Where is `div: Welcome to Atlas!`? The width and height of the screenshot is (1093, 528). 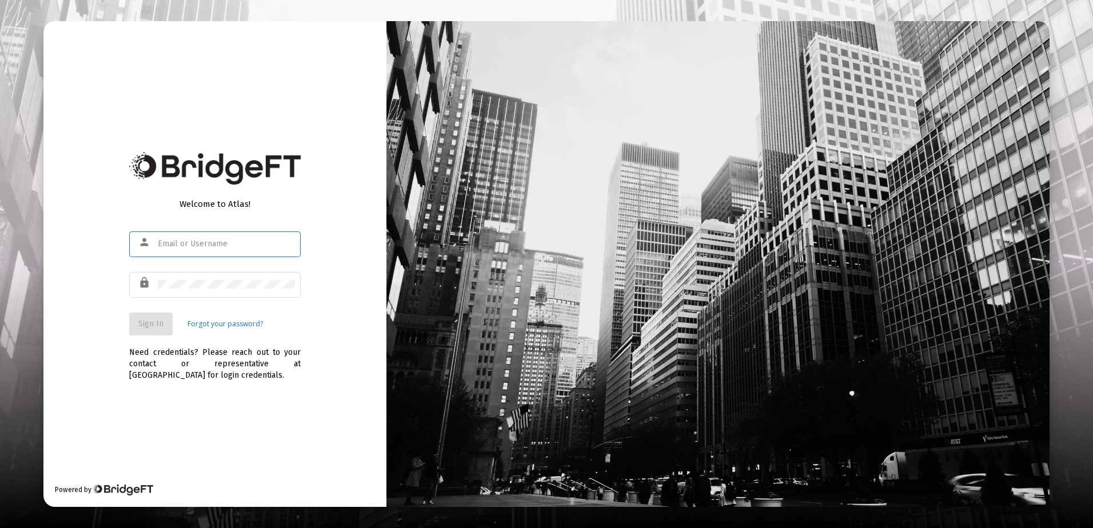
div: Welcome to Atlas! is located at coordinates (215, 204).